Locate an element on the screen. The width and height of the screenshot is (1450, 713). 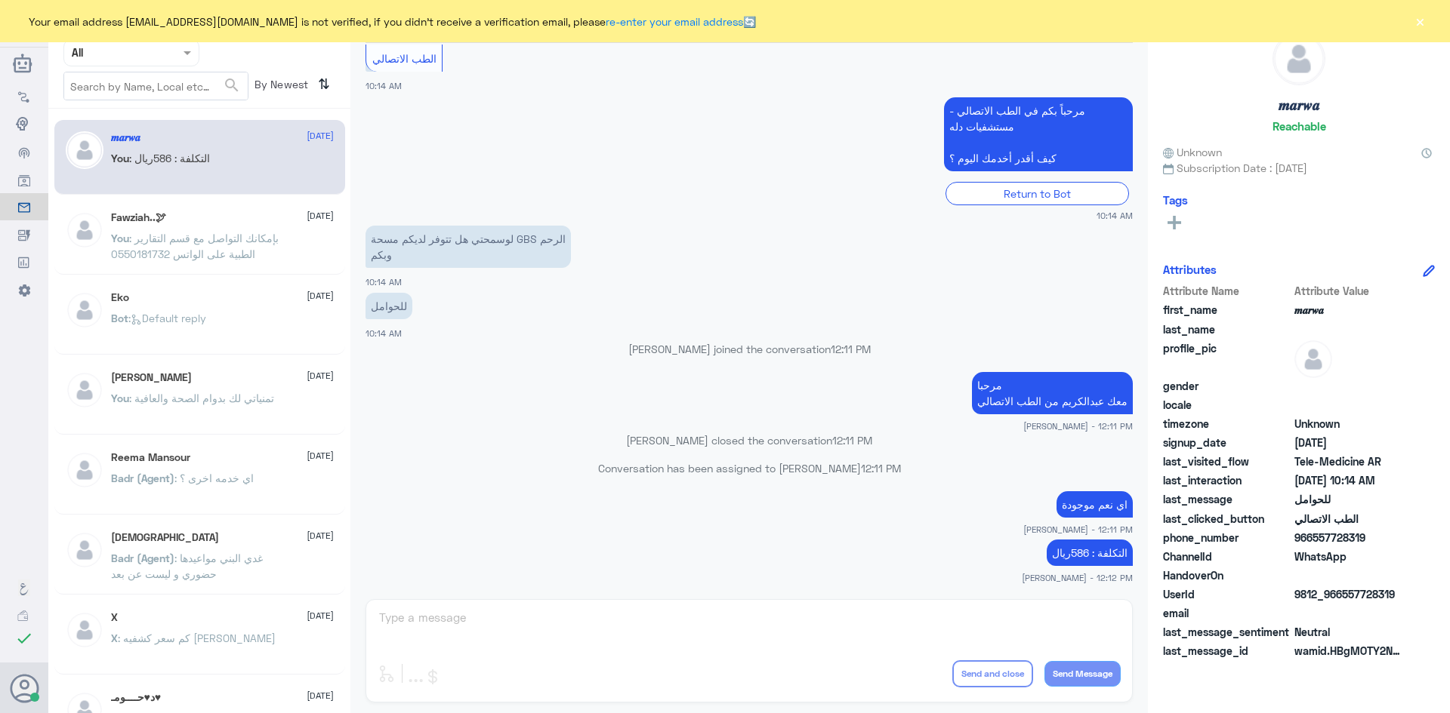
h6: Tags is located at coordinates (1175, 200).